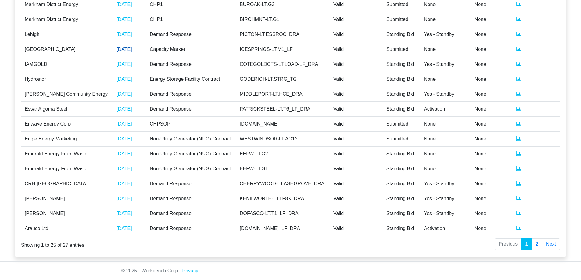 This screenshot has width=581, height=280. Describe the element at coordinates (283, 139) in the screenshot. I see `td: WESTWINDSOR-LT.AG12` at that location.